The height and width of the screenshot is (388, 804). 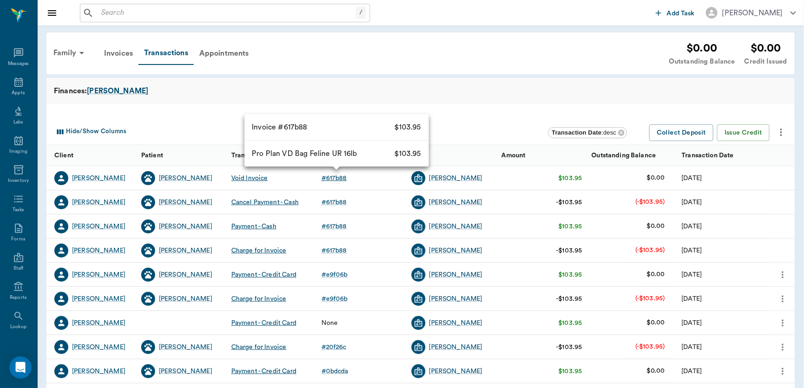 What do you see at coordinates (259, 299) in the screenshot?
I see `div: Charge for Invoice` at bounding box center [259, 299].